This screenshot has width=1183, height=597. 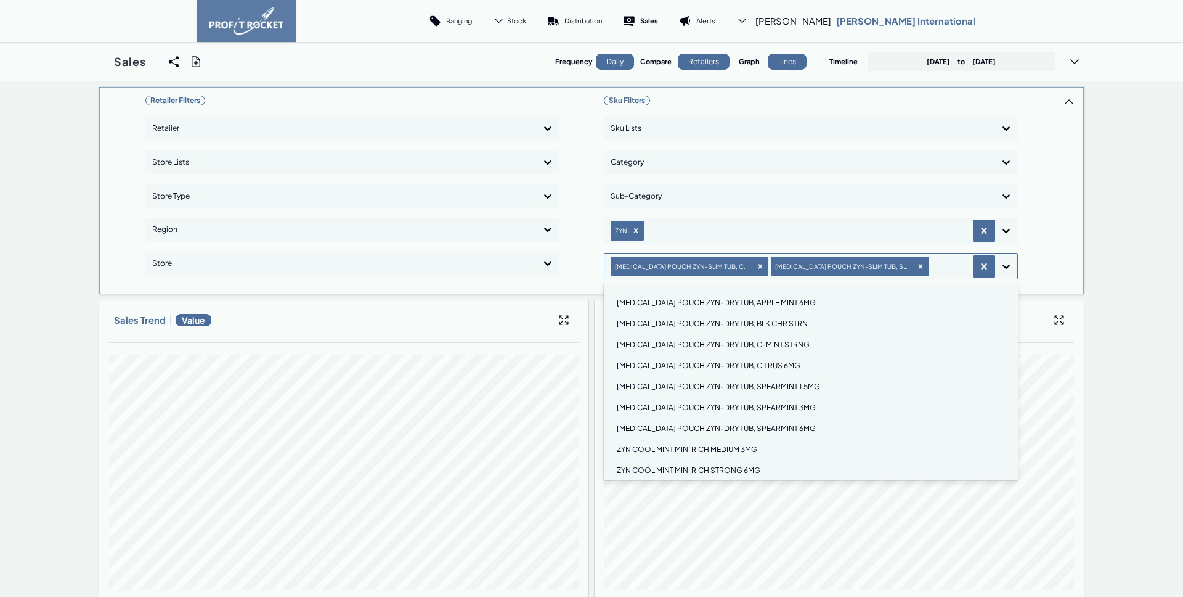 What do you see at coordinates (627, 100) in the screenshot?
I see `span: Sku Filters` at bounding box center [627, 100].